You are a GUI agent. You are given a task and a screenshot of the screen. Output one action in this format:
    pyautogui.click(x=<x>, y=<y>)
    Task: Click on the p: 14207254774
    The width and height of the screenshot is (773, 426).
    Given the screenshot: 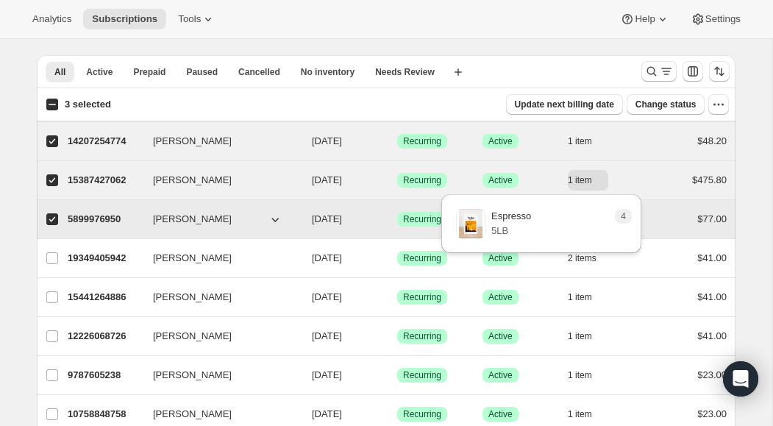 What is the action you would take?
    pyautogui.click(x=104, y=141)
    